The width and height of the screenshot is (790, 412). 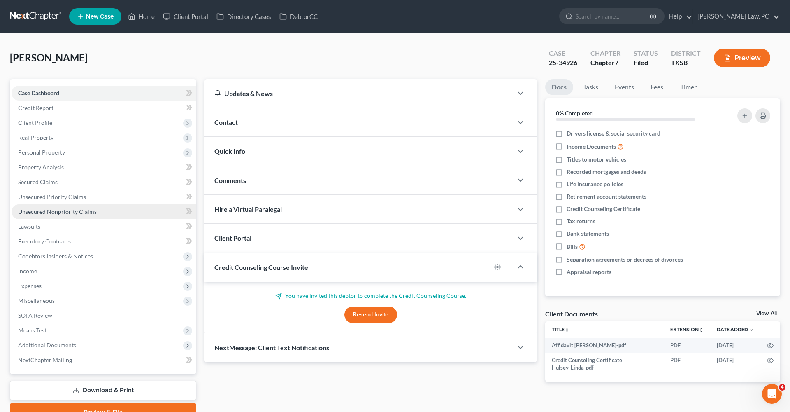 What do you see at coordinates (572, 313) in the screenshot?
I see `div: Client Documents` at bounding box center [572, 313].